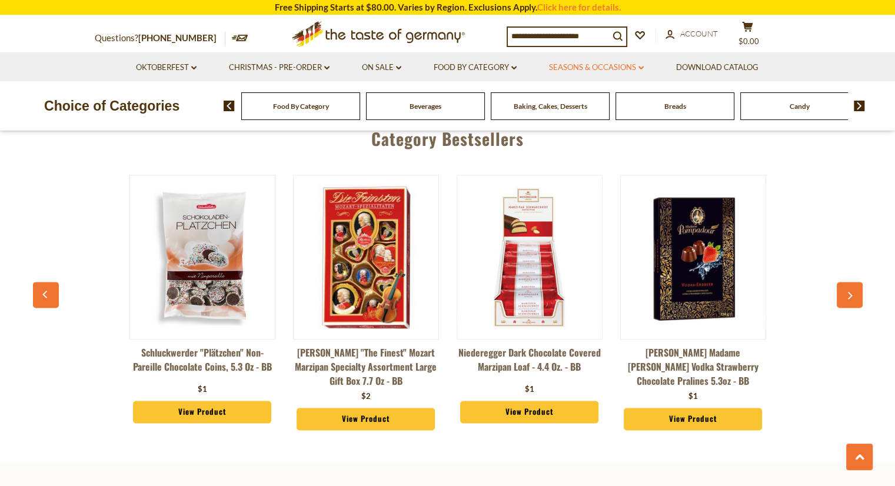 Image resolution: width=895 pixels, height=486 pixels. Describe the element at coordinates (550, 106) in the screenshot. I see `a: Baking, Cakes, Desserts` at that location.